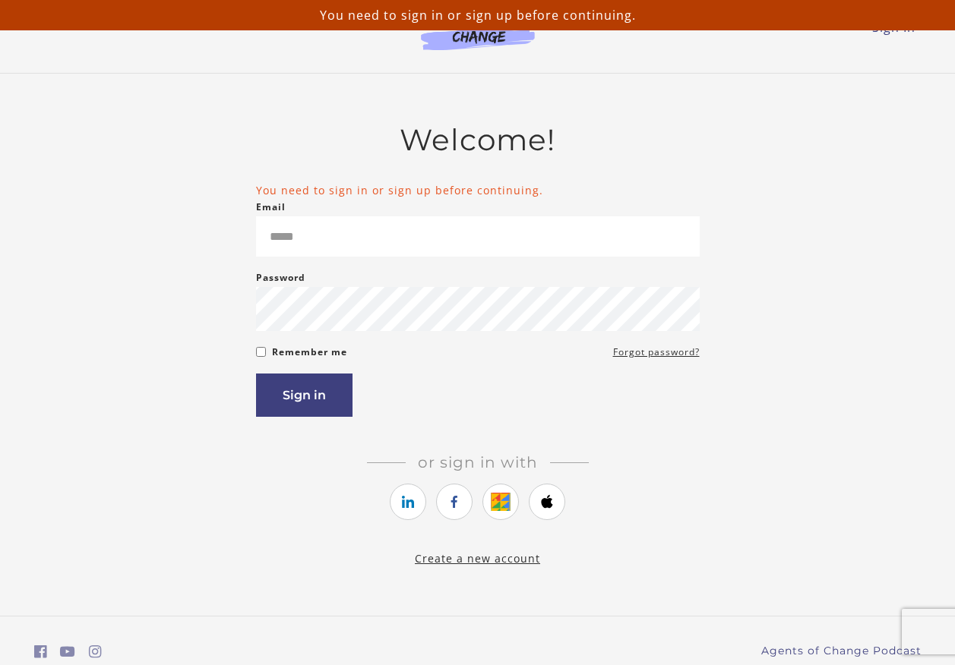 Image resolution: width=955 pixels, height=665 pixels. I want to click on i: https://www.youtube.com/c/AgentsofChangeTestPrepbyMeaganMitchell (Open in a new window), so click(68, 652).